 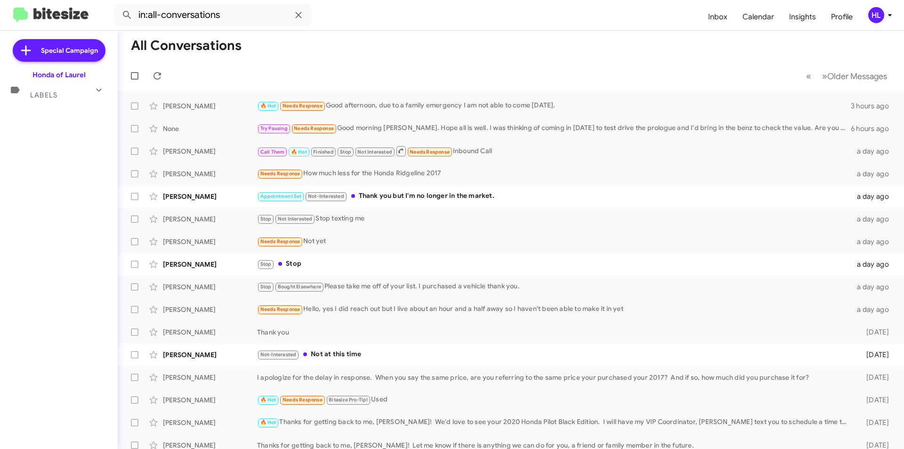 I want to click on span: Insights, so click(x=803, y=17).